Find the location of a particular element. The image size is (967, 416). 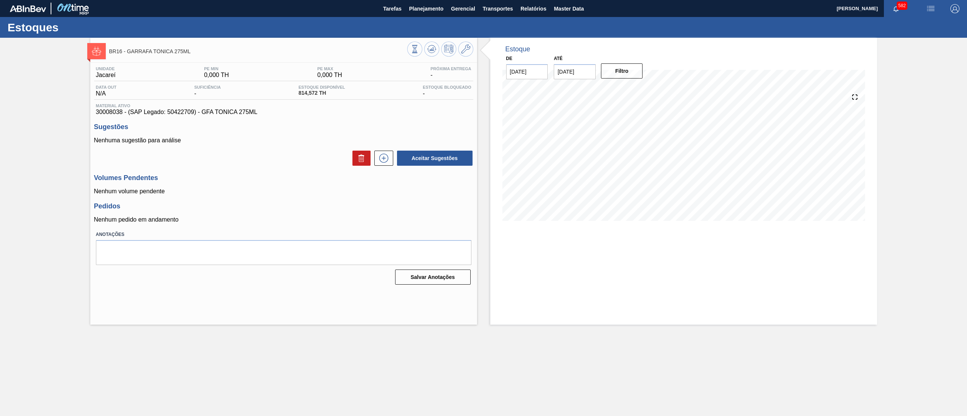

button: Programar Estoque is located at coordinates (449, 49).